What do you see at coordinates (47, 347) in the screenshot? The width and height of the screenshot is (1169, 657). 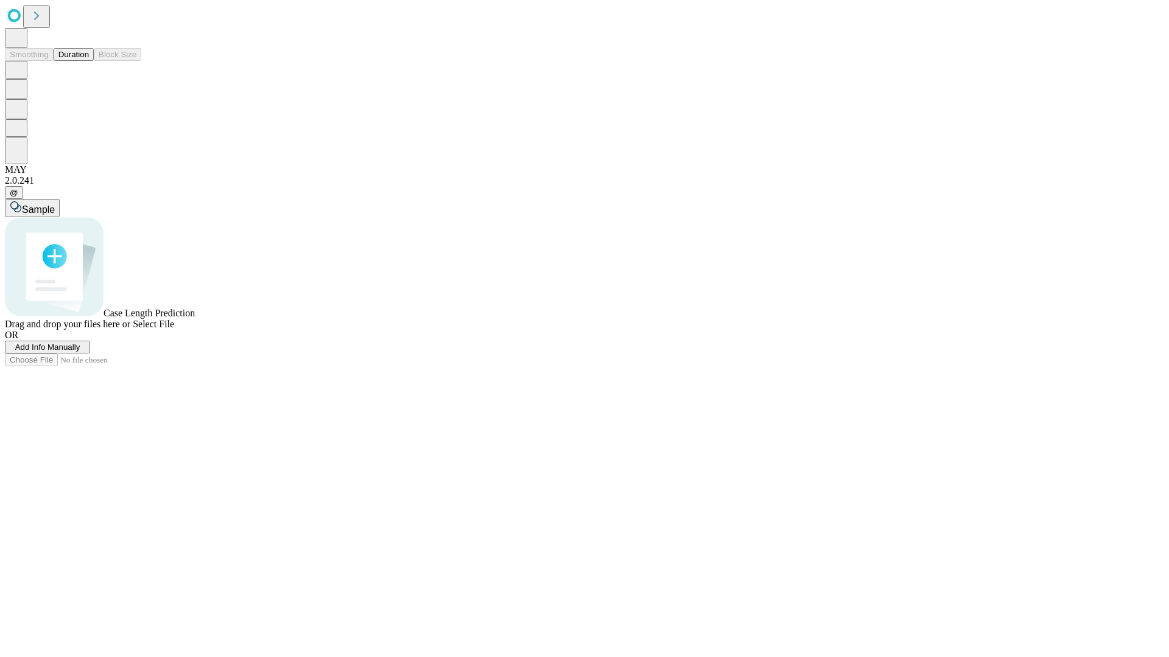 I see `button: Add Info Manually` at bounding box center [47, 347].